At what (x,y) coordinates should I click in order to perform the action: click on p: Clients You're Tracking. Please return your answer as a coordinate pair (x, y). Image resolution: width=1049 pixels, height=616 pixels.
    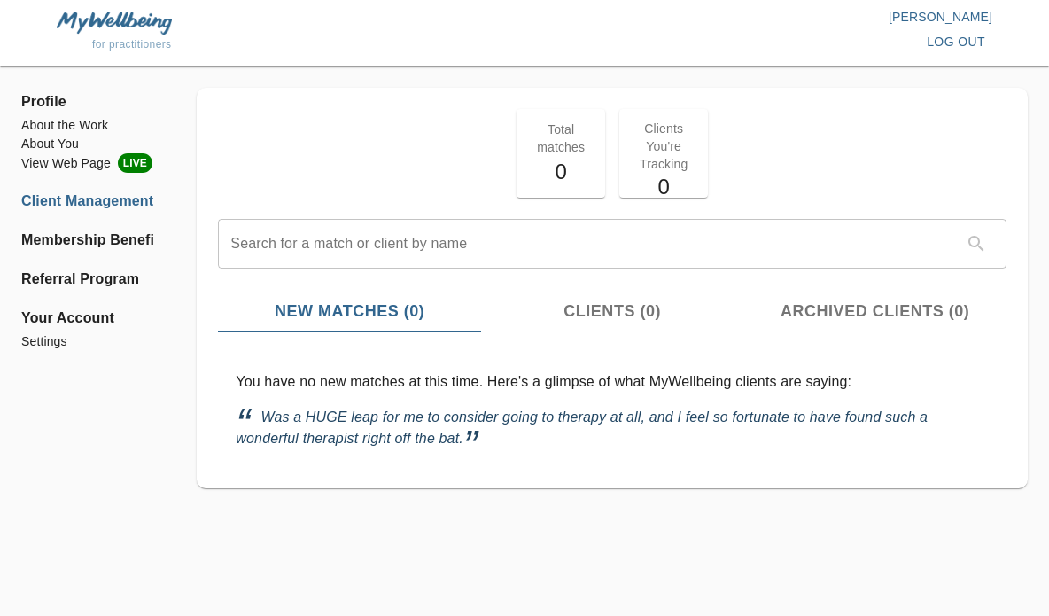
    Looking at the image, I should click on (664, 146).